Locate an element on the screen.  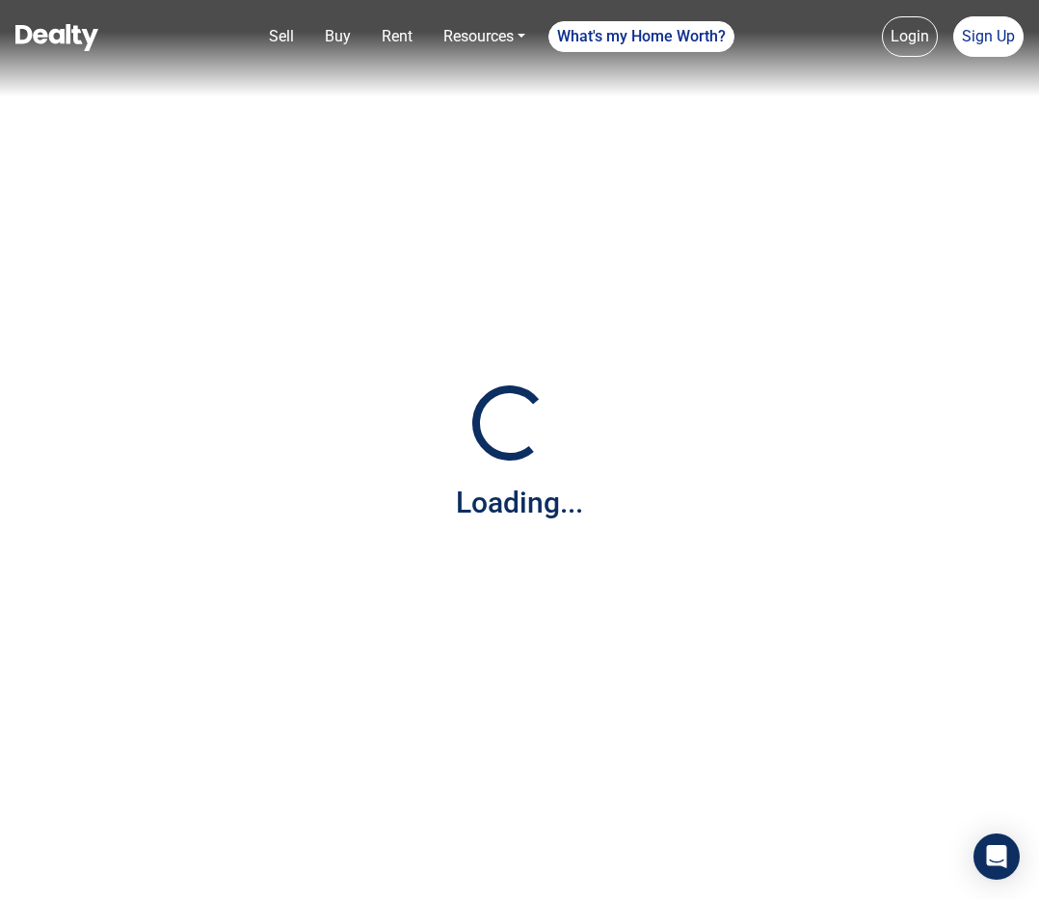
a: What's my Home Worth? is located at coordinates (641, 37).